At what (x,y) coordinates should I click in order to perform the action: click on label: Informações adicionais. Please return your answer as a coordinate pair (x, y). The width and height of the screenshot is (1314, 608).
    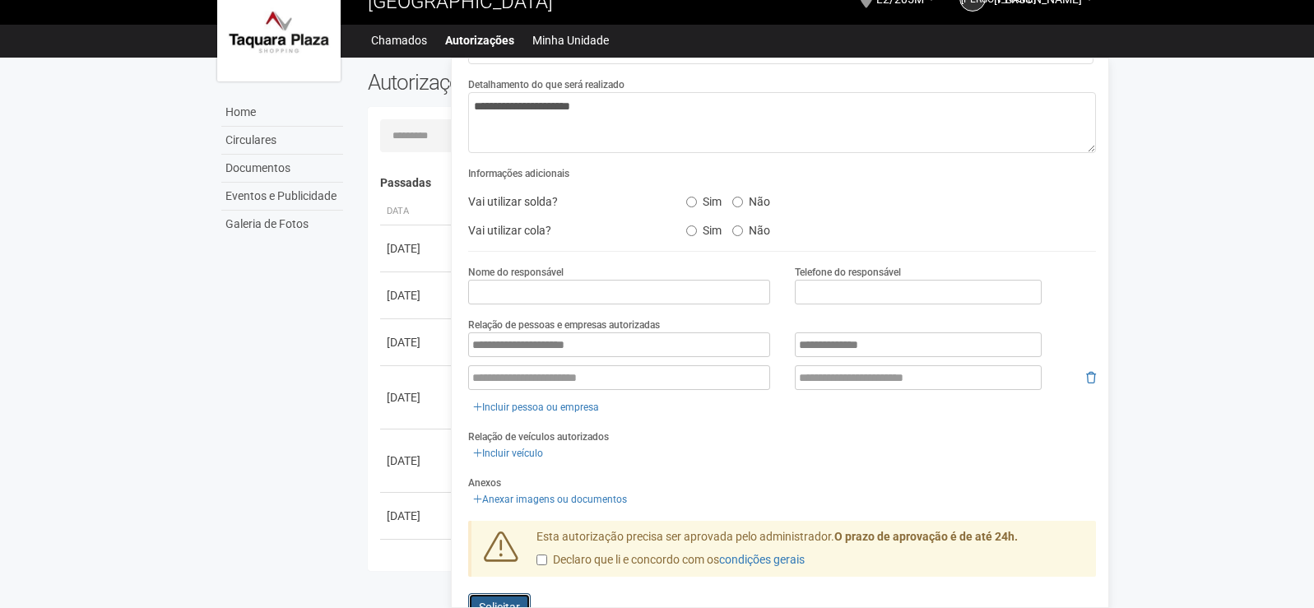
    Looking at the image, I should click on (518, 174).